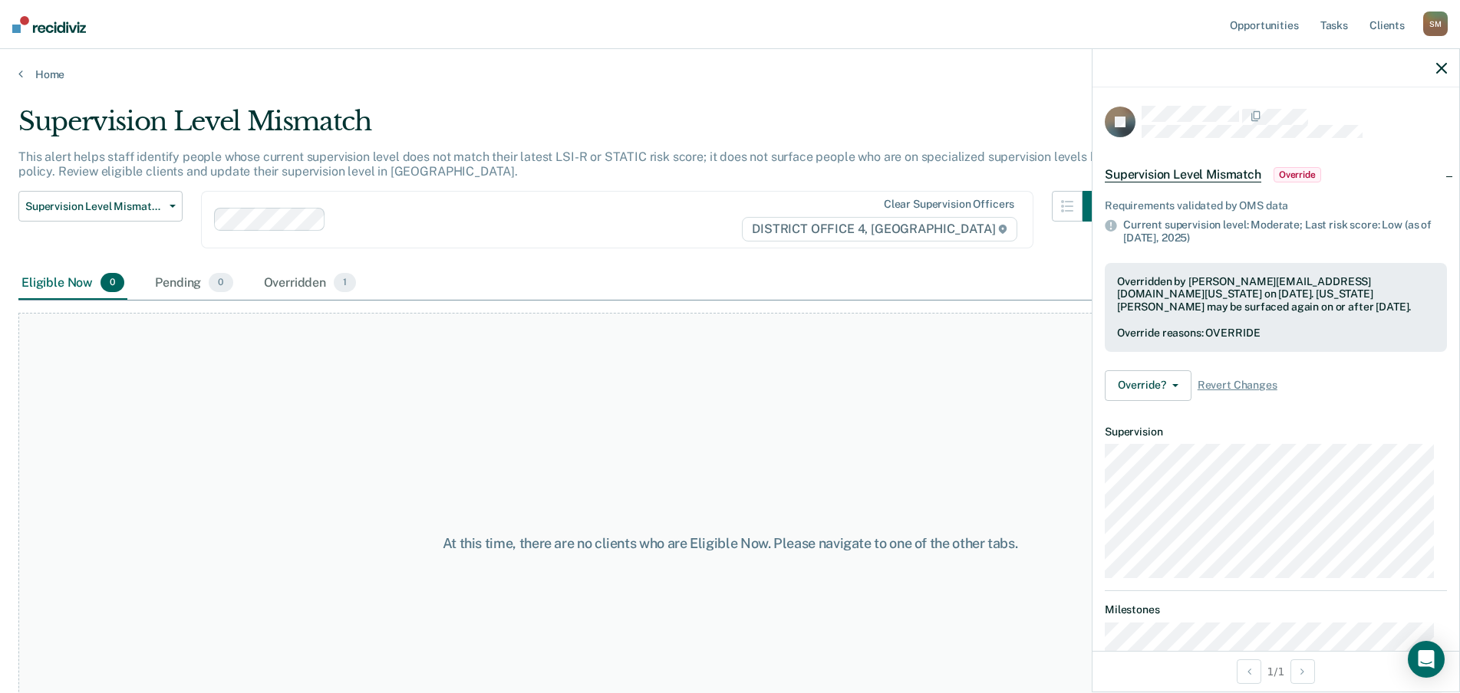  What do you see at coordinates (1275, 432) in the screenshot?
I see `dt: Supervision` at bounding box center [1275, 432].